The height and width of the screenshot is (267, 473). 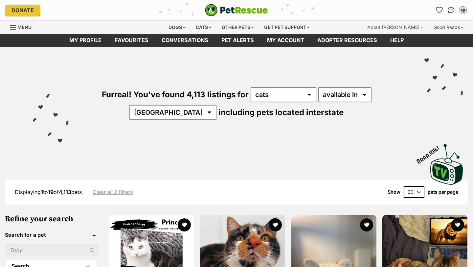 What do you see at coordinates (451, 10) in the screenshot?
I see `ul: Account quick links` at bounding box center [451, 10].